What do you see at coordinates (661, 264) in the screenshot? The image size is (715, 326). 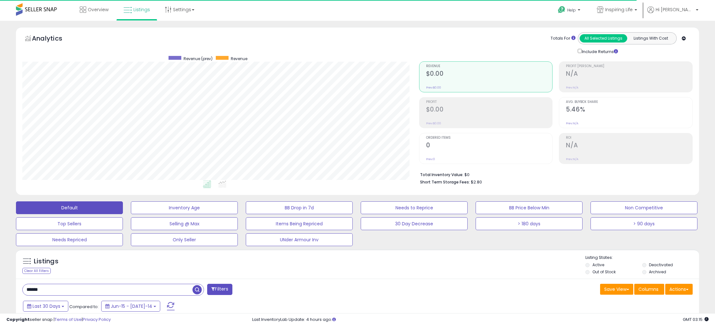 I see `label: Deactivated` at bounding box center [661, 264].